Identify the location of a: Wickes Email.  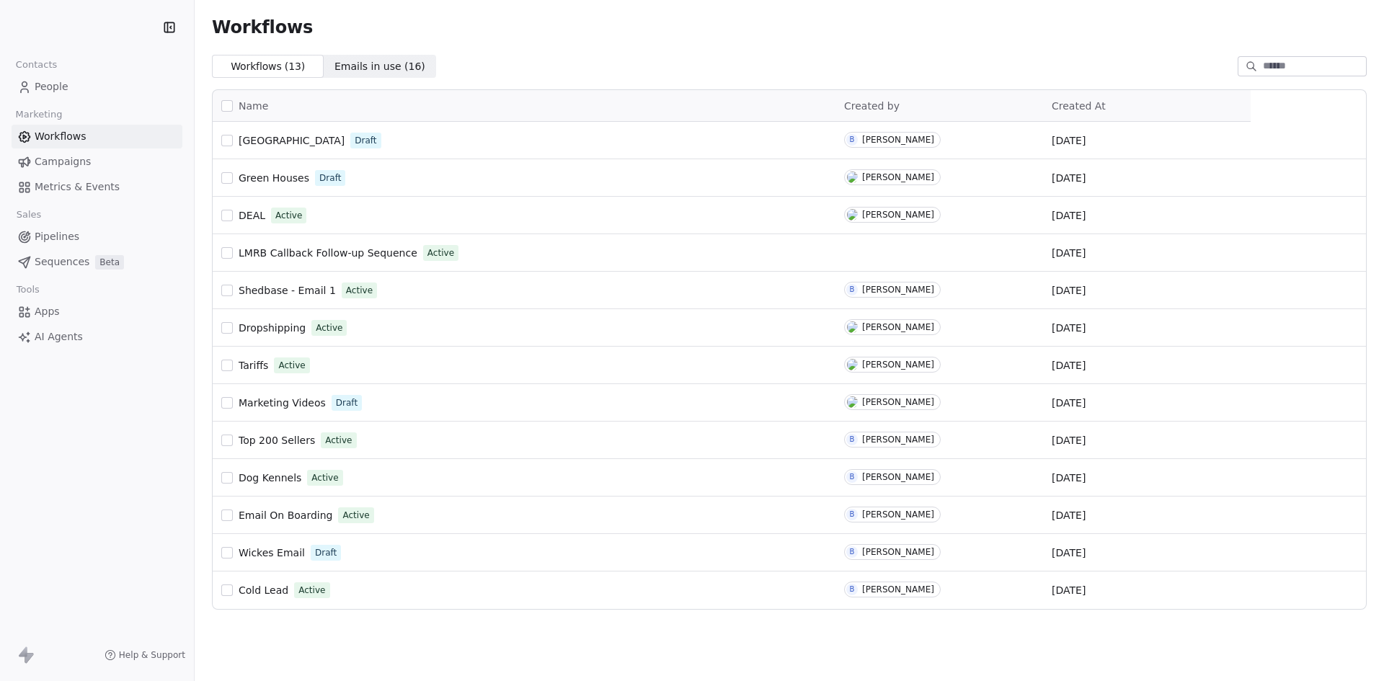
(272, 553).